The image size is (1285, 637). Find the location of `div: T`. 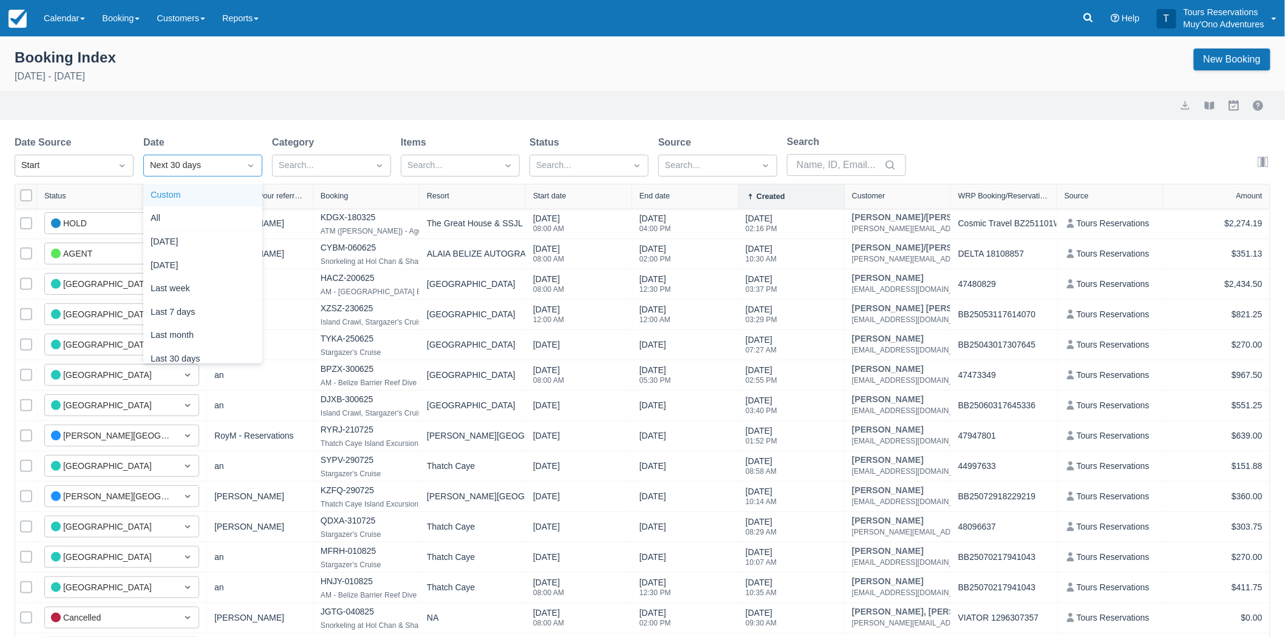

div: T is located at coordinates (1166, 19).